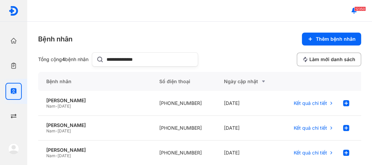 This screenshot has width=372, height=165. What do you see at coordinates (336, 39) in the screenshot?
I see `span: Thêm bệnh nhân` at bounding box center [336, 39].